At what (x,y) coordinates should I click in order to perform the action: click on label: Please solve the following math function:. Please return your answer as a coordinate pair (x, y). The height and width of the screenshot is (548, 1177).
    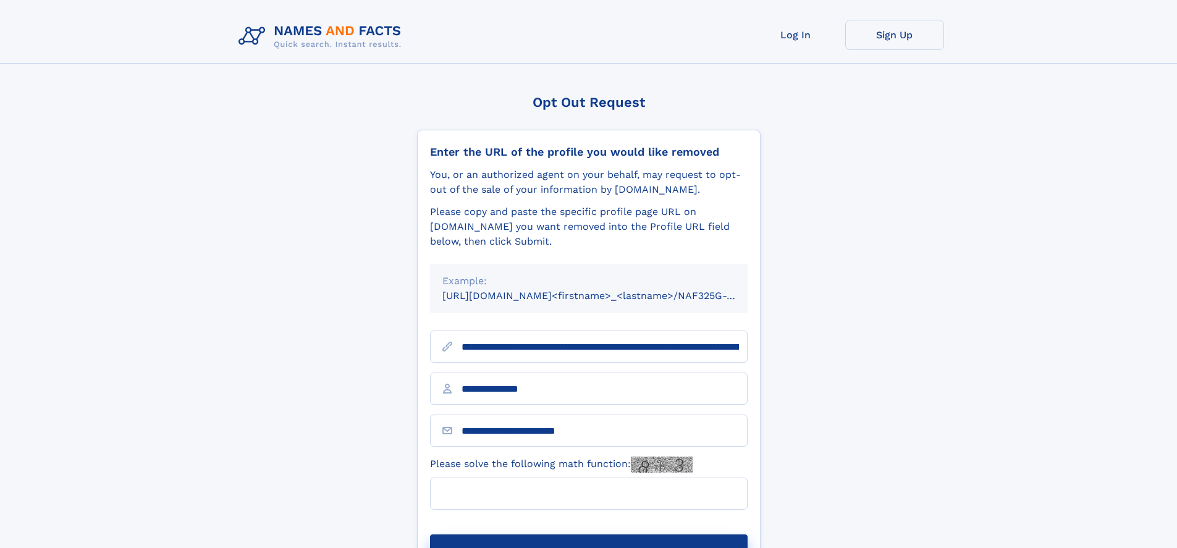
    Looking at the image, I should click on (561, 465).